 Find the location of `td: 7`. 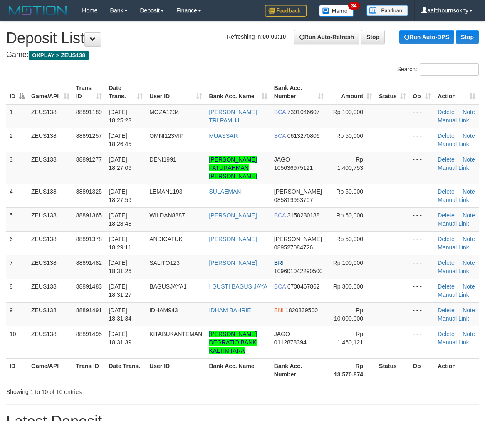

td: 7 is located at coordinates (17, 266).